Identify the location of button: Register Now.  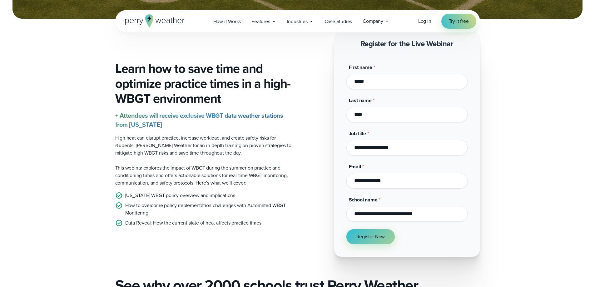
(371, 237).